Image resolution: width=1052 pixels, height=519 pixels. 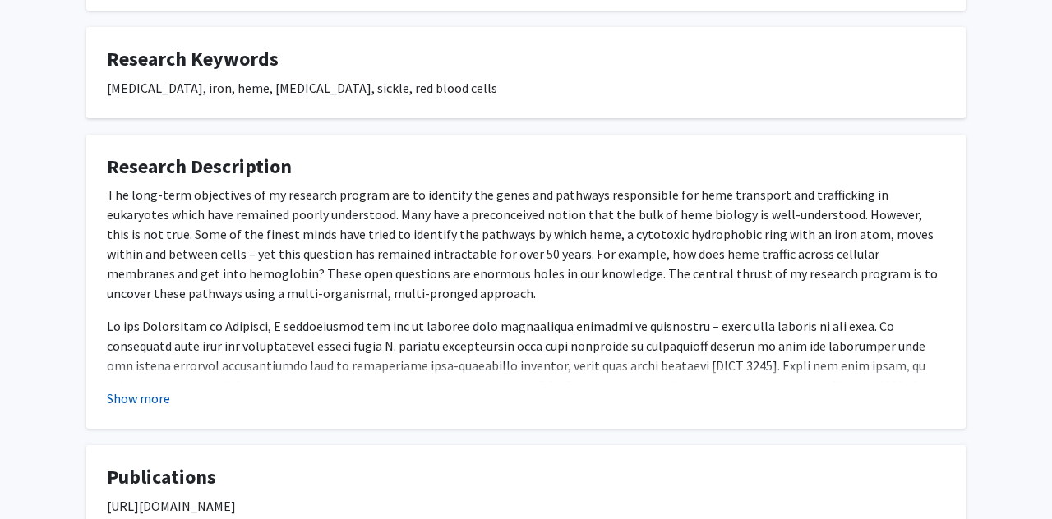 I want to click on p: Lo ips Dolorsitam co Adipisci, E seddoeiusmod tem inc ut laboree dolo magnaaliqua enimadmi ve qui..., so click(x=526, y=395).